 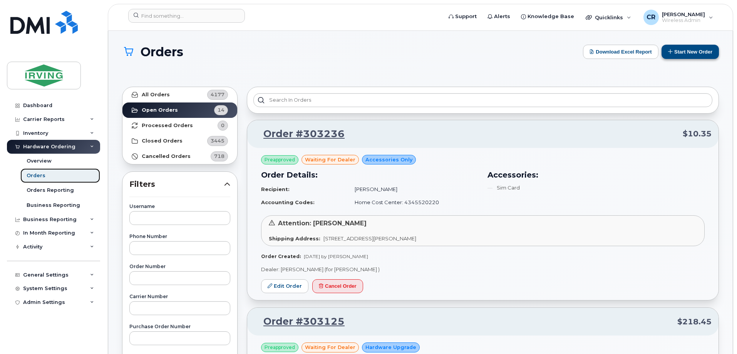 What do you see at coordinates (180, 156) in the screenshot?
I see `a: Cancelled Orders718` at bounding box center [180, 156].